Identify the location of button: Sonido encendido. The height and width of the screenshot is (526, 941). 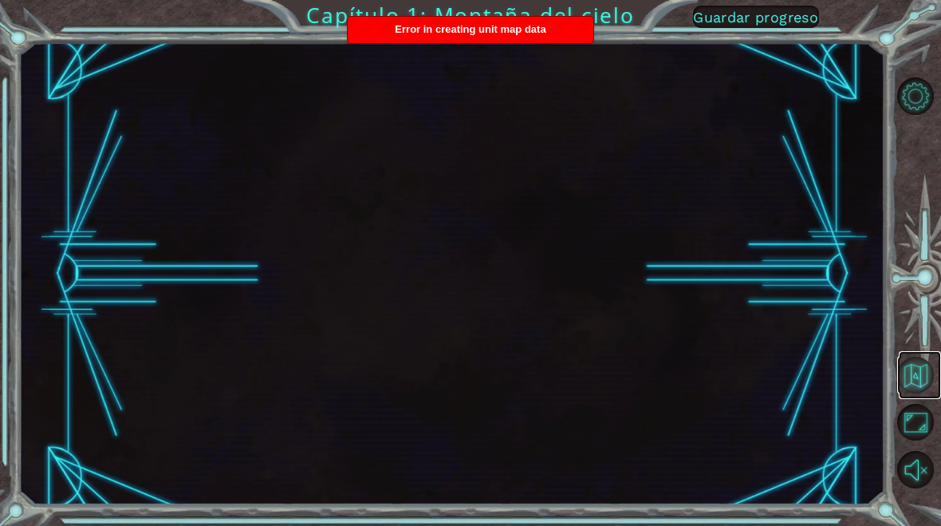
(916, 469).